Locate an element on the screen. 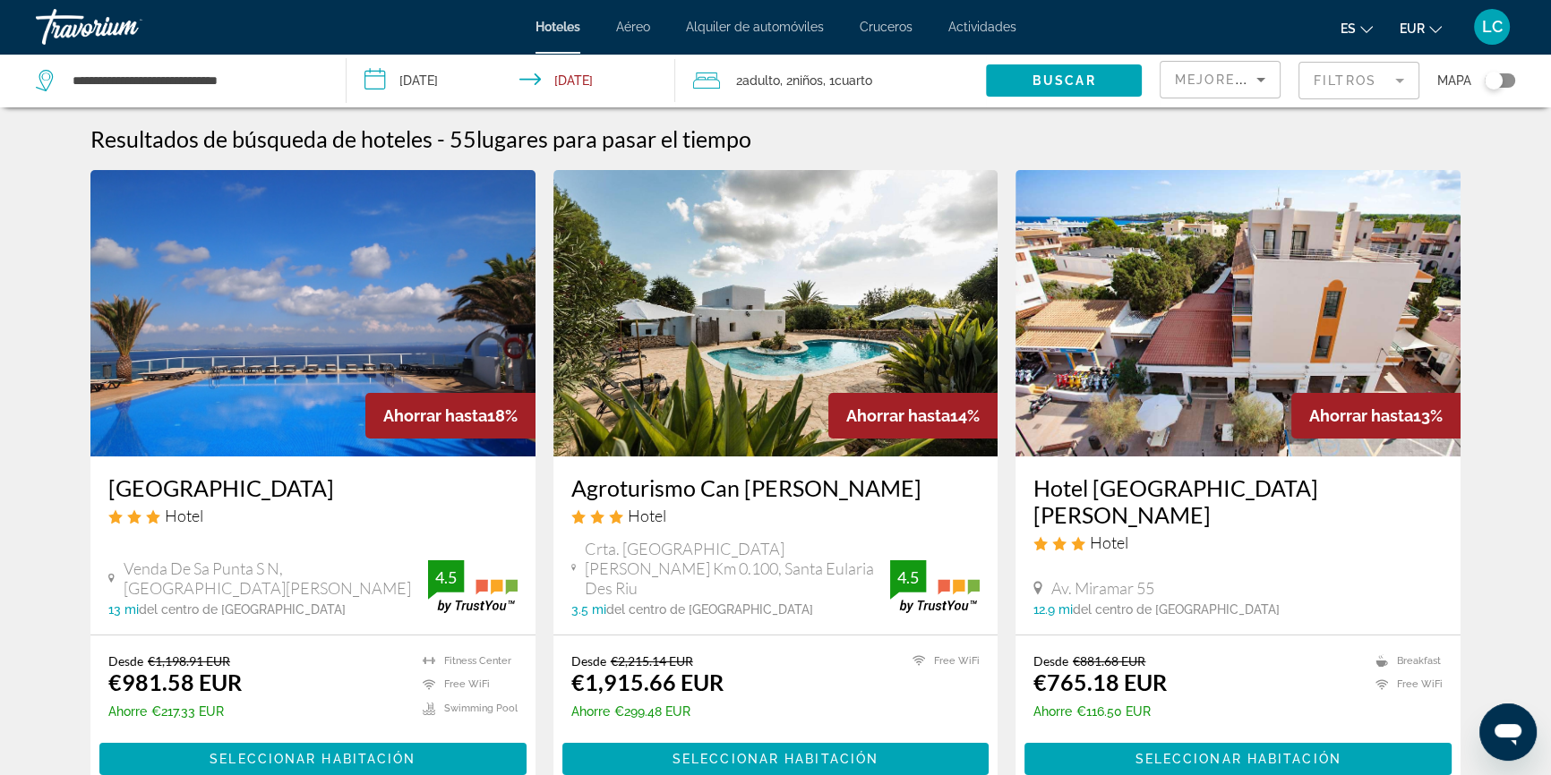 This screenshot has height=775, width=1551. span: EUR is located at coordinates (1412, 29).